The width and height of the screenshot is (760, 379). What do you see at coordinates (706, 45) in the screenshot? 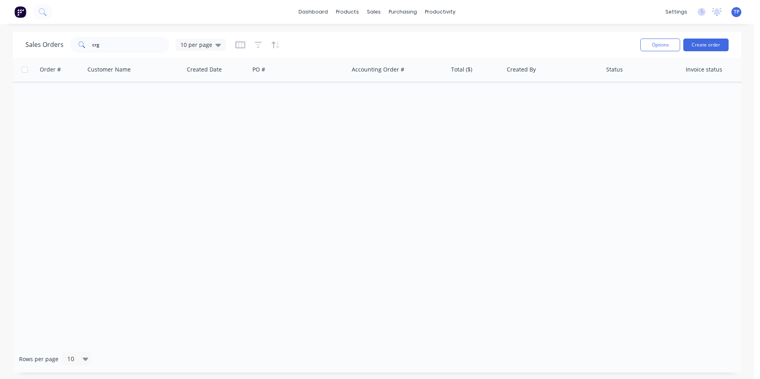
I see `button: Create order` at bounding box center [706, 45].